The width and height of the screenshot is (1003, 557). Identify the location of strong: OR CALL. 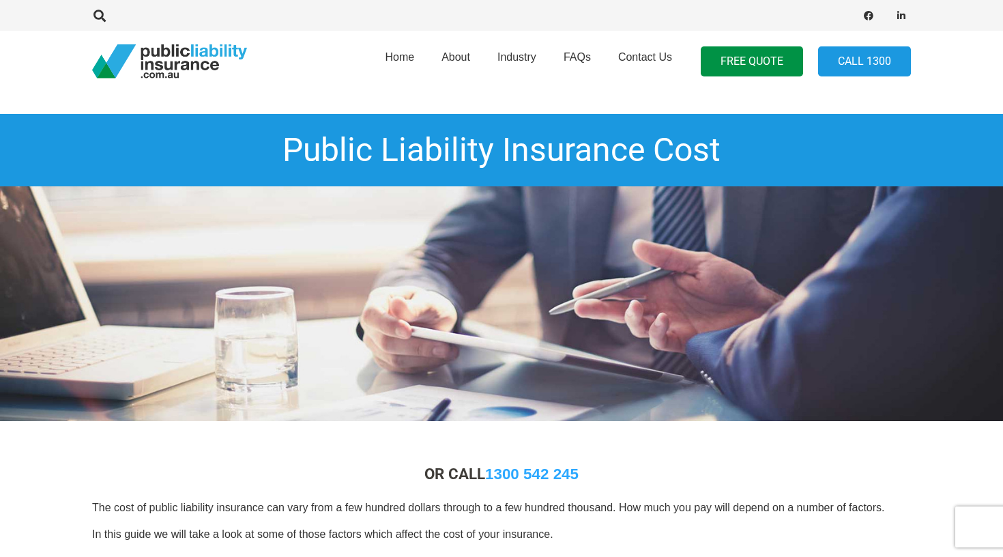
(502, 474).